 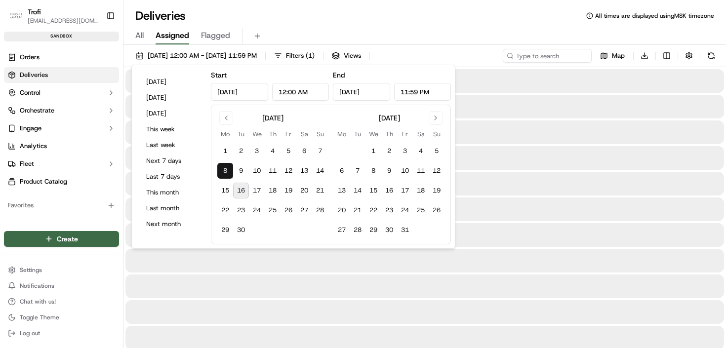 I want to click on input: Date, so click(x=240, y=92).